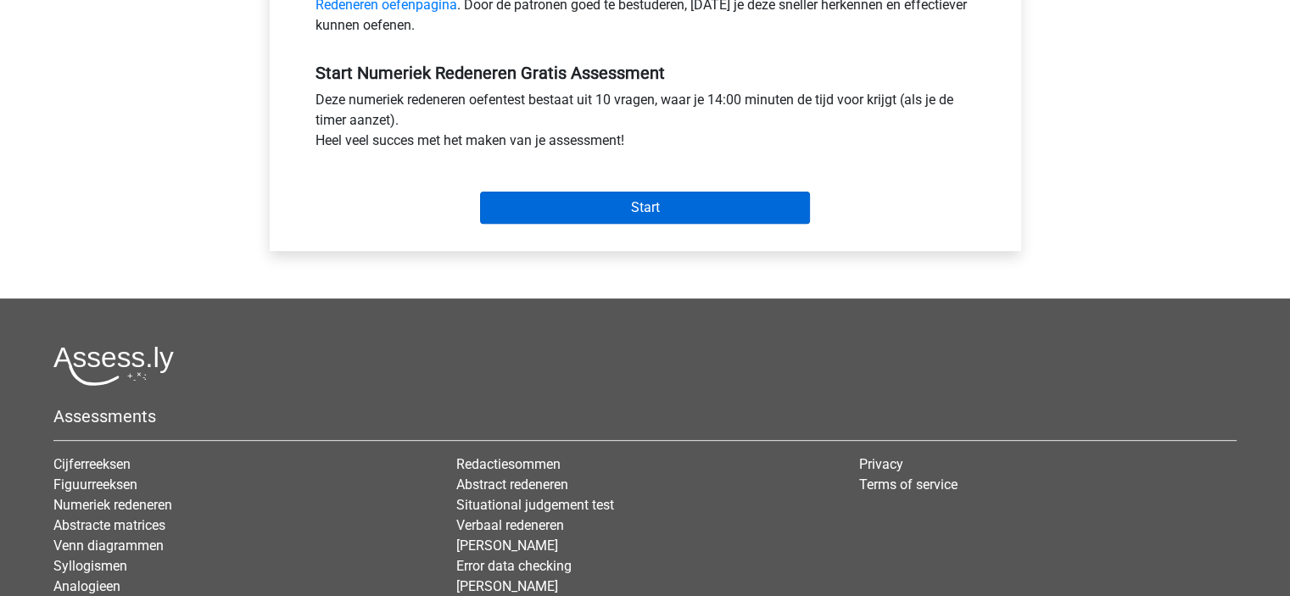  I want to click on a: Redactiesommen, so click(508, 464).